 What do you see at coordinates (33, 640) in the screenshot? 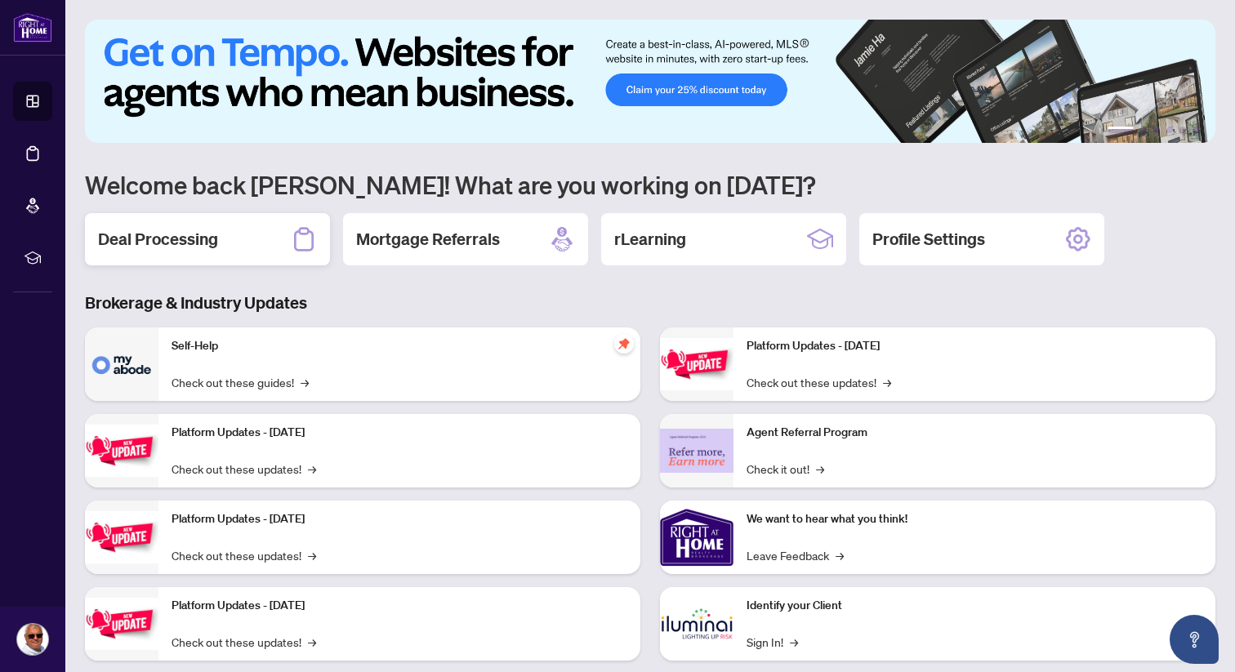
I see `img: Profile Icon` at bounding box center [33, 640].